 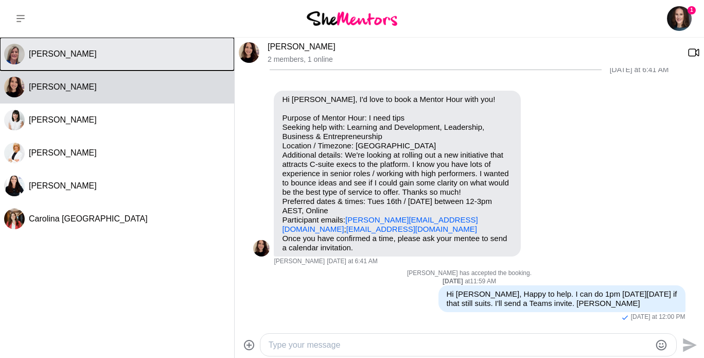 What do you see at coordinates (14, 186) in the screenshot?
I see `img: N` at bounding box center [14, 186].